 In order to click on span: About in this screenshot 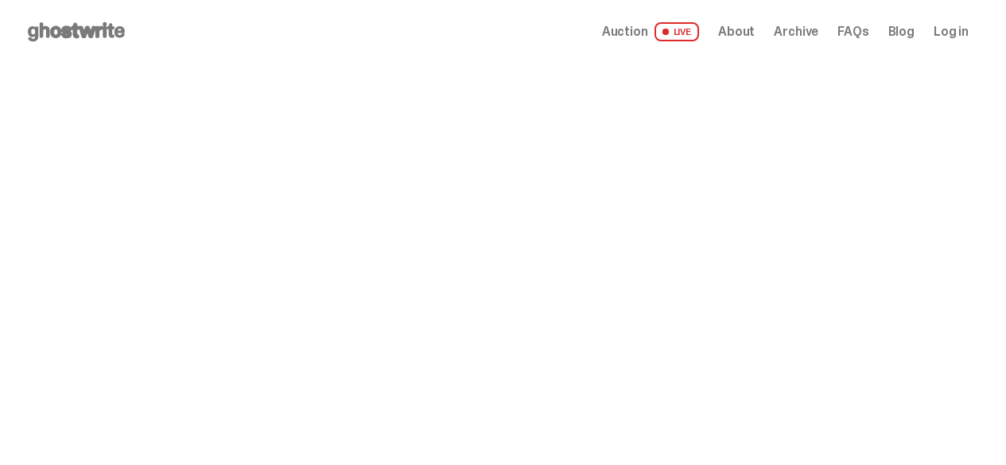, I will do `click(737, 32)`.